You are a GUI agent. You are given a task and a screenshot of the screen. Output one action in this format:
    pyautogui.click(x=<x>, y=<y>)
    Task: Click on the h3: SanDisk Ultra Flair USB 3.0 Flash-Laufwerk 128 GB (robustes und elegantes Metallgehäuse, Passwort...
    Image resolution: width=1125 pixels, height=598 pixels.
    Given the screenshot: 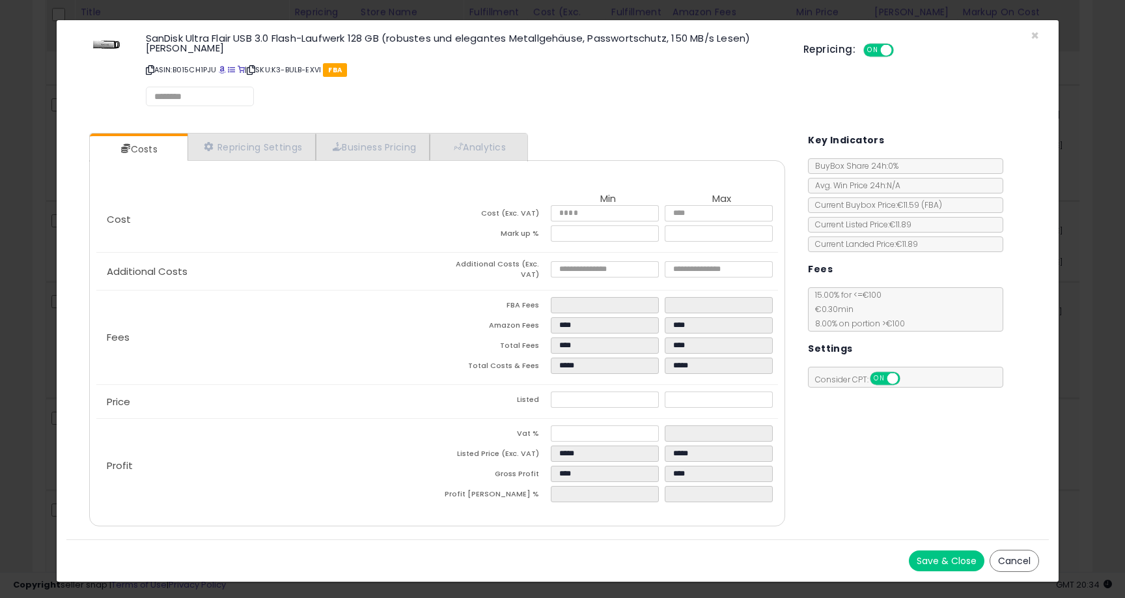 What is the action you would take?
    pyautogui.click(x=465, y=43)
    